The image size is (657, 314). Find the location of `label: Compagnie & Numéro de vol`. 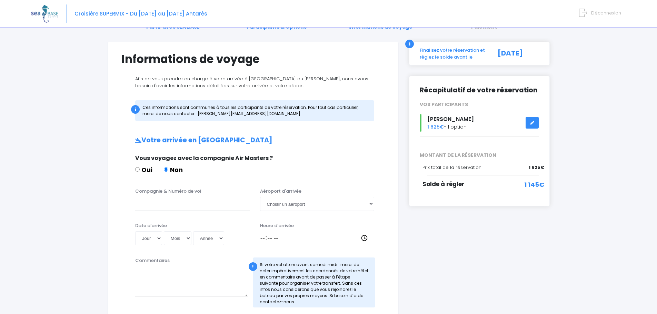

label: Compagnie & Numéro de vol is located at coordinates (168, 191).